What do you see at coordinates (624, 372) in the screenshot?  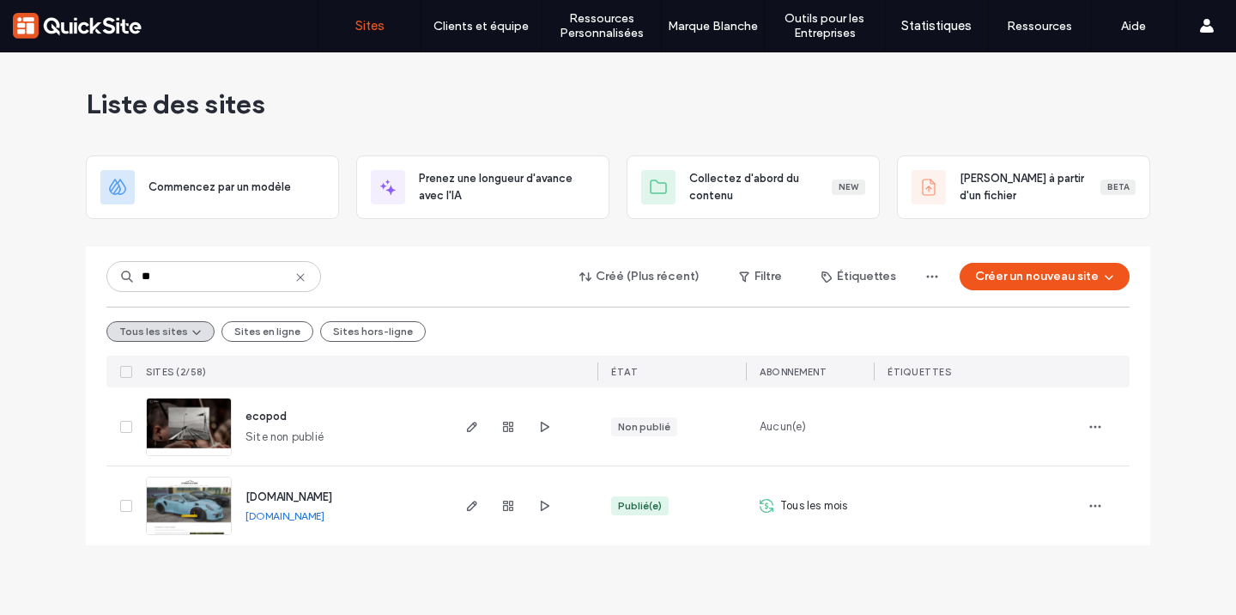 I see `span: ÉTAT` at bounding box center [624, 372].